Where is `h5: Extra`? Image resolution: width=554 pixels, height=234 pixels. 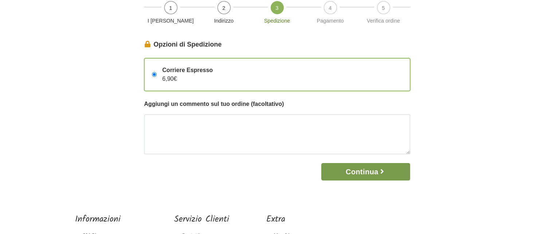
h5: Extra is located at coordinates (290, 219).